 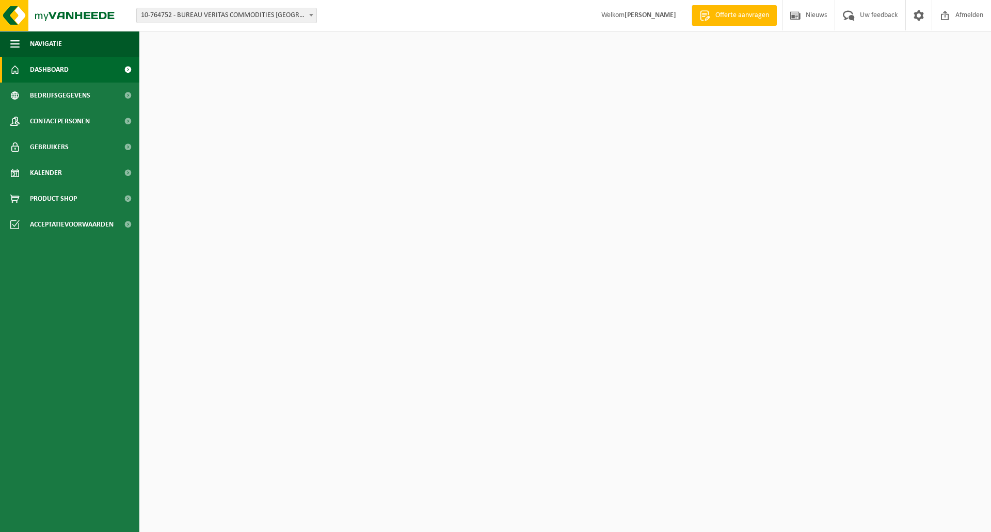 I want to click on span: 10-764752 - BUREAU VERITAS COMMODITIES ANTWERP NV - ANTWERPEN, so click(x=227, y=15).